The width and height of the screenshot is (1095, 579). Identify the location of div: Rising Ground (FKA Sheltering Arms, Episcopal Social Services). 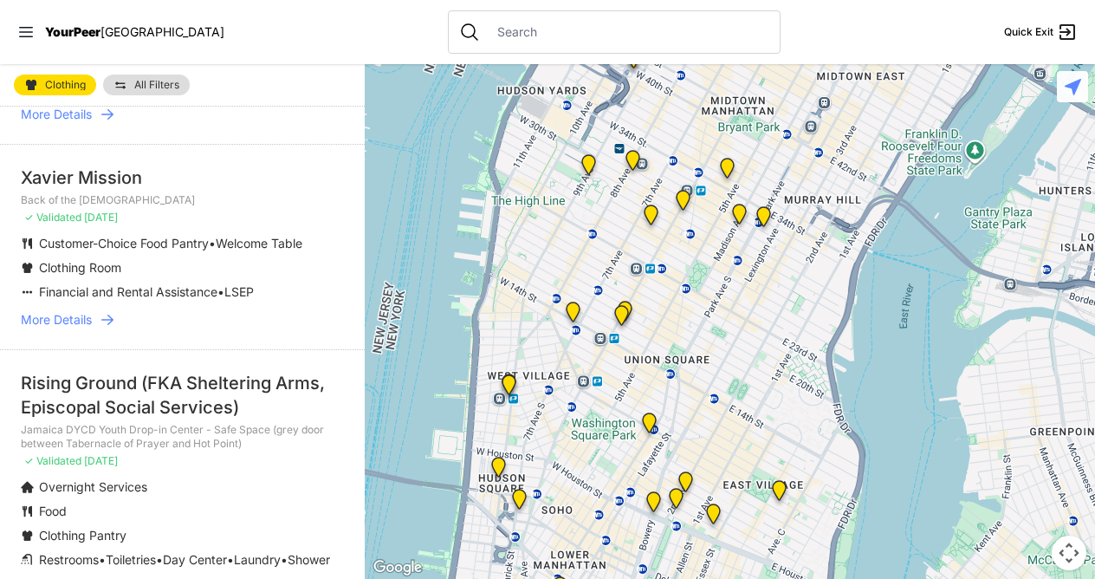
(182, 395).